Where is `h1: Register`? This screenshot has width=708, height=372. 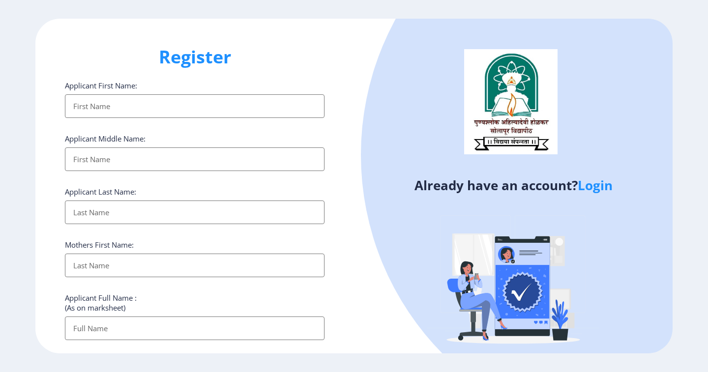
h1: Register is located at coordinates (195, 57).